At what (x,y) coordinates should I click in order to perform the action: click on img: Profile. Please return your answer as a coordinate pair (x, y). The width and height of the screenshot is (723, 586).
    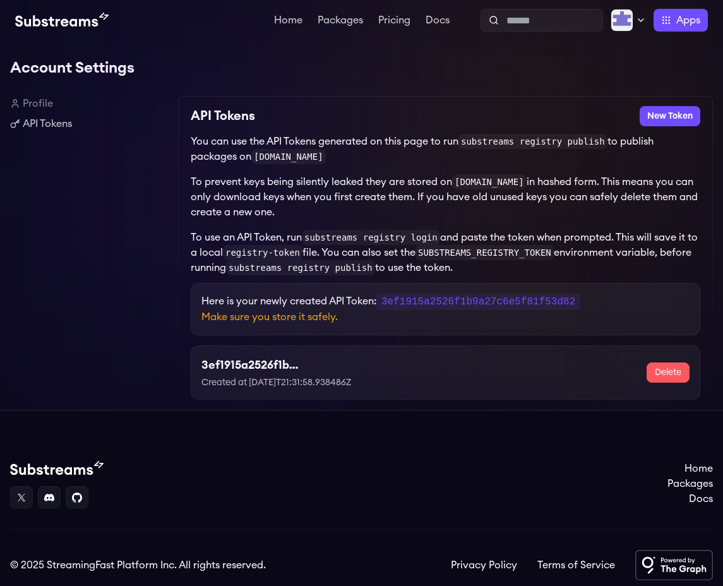
    Looking at the image, I should click on (622, 20).